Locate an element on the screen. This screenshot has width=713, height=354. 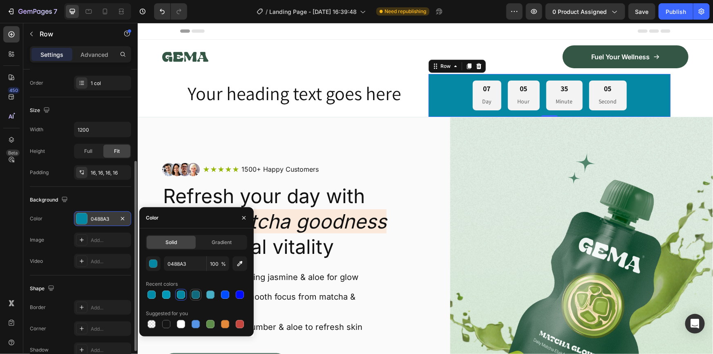
div: Size is located at coordinates (40, 110).